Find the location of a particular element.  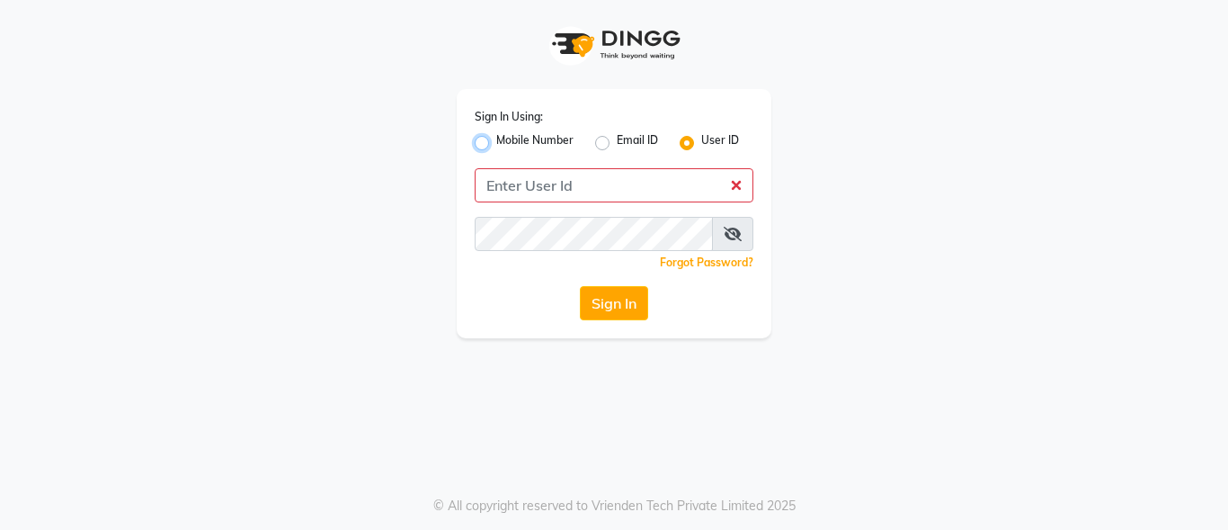

img: logo1.svg is located at coordinates (614, 44).